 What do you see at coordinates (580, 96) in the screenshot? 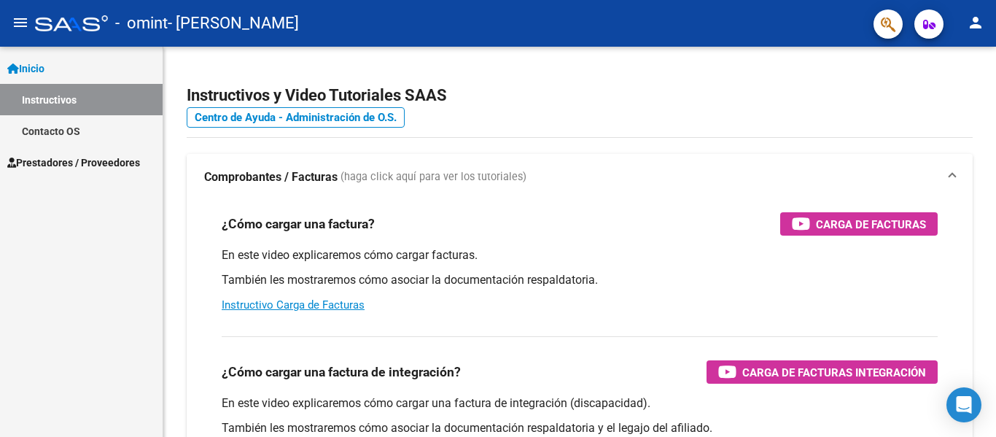
I see `h2: Instructivos y Video Tutoriales SAAS` at bounding box center [580, 96].